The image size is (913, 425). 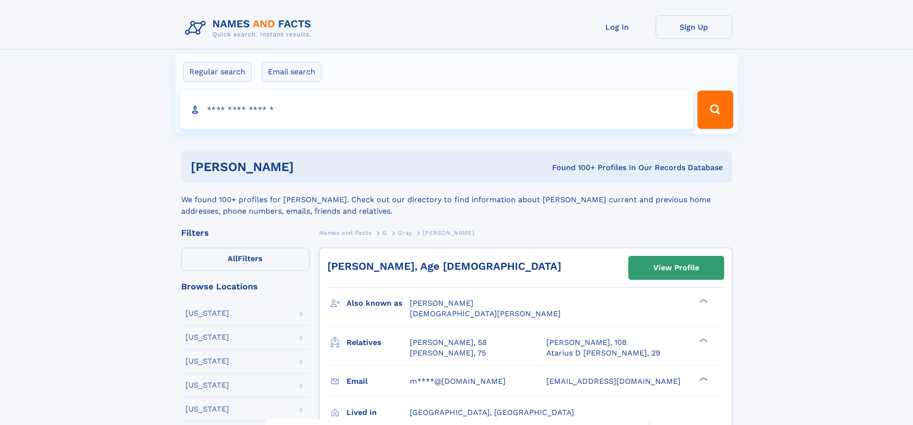 What do you see at coordinates (573, 168) in the screenshot?
I see `div: Found 100+ Profiles In Our Records Database` at bounding box center [573, 168].